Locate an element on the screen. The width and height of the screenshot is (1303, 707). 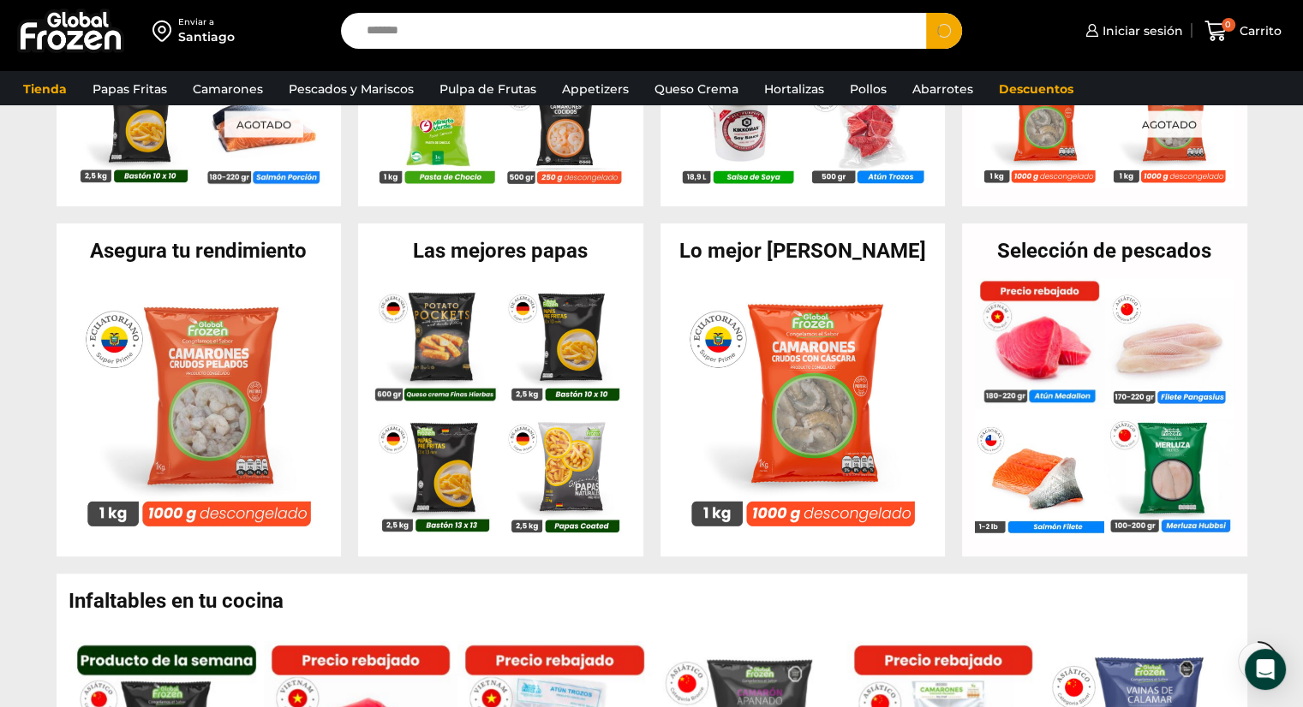
a: Camarones is located at coordinates (228, 89).